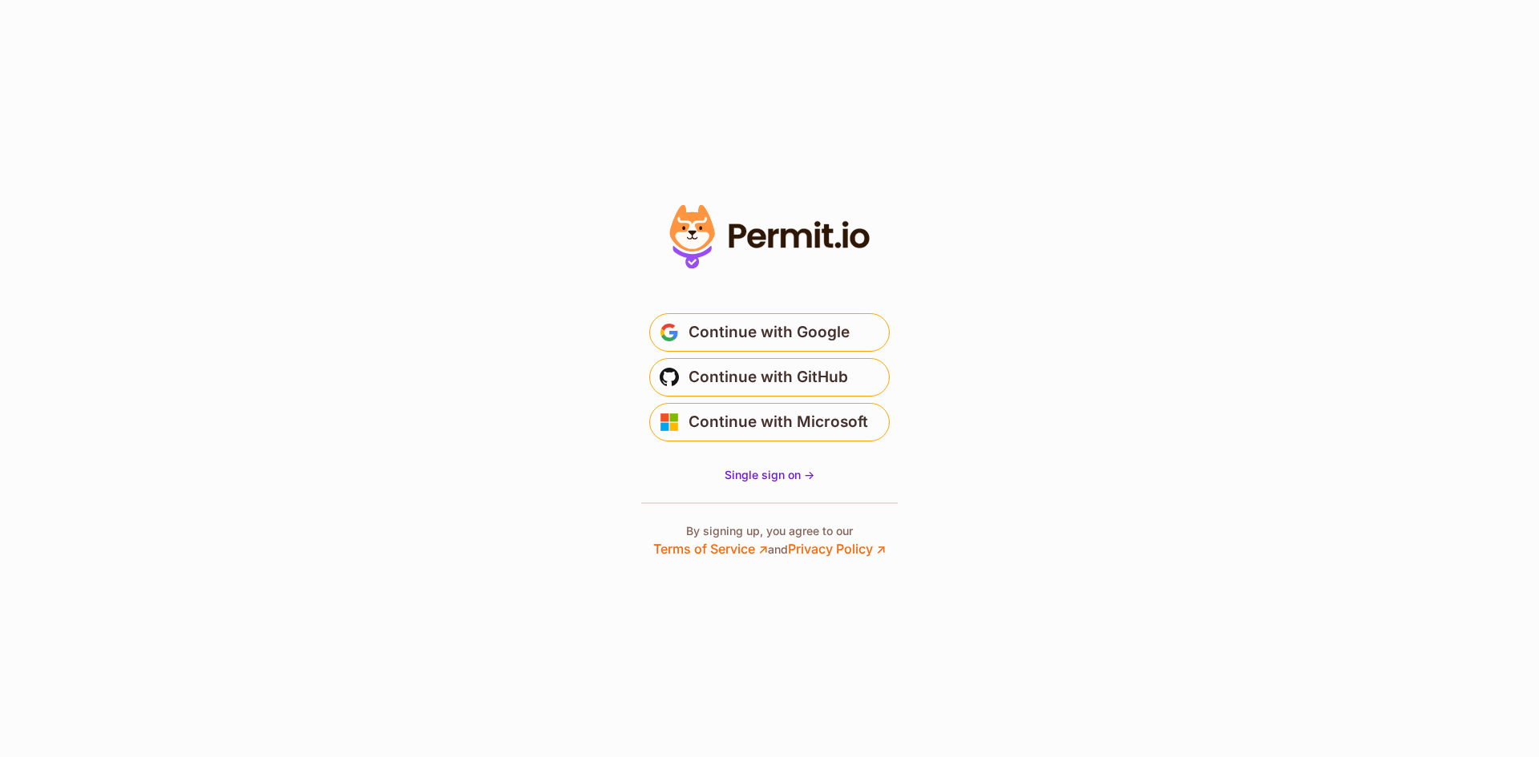  I want to click on button: Continue with GitHub, so click(769, 377).